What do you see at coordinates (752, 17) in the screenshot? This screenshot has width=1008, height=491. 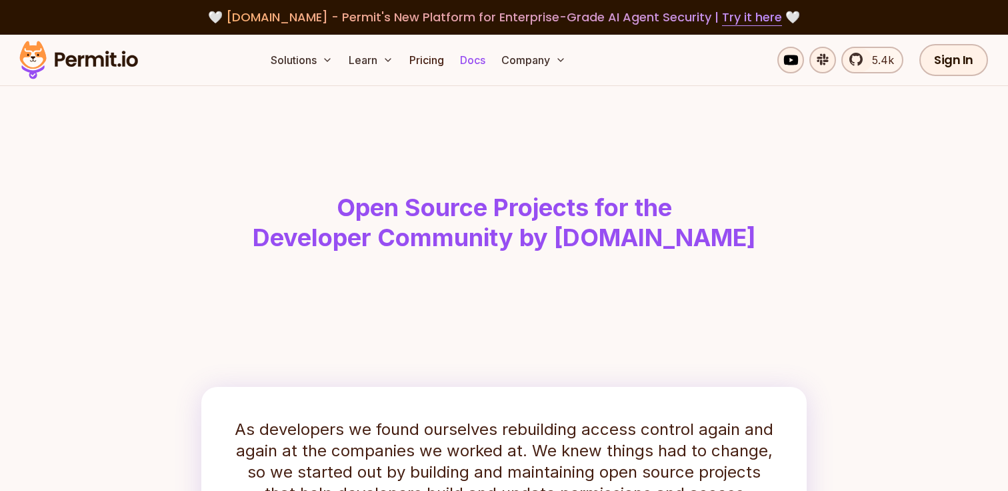 I see `a: Try it here` at bounding box center [752, 17].